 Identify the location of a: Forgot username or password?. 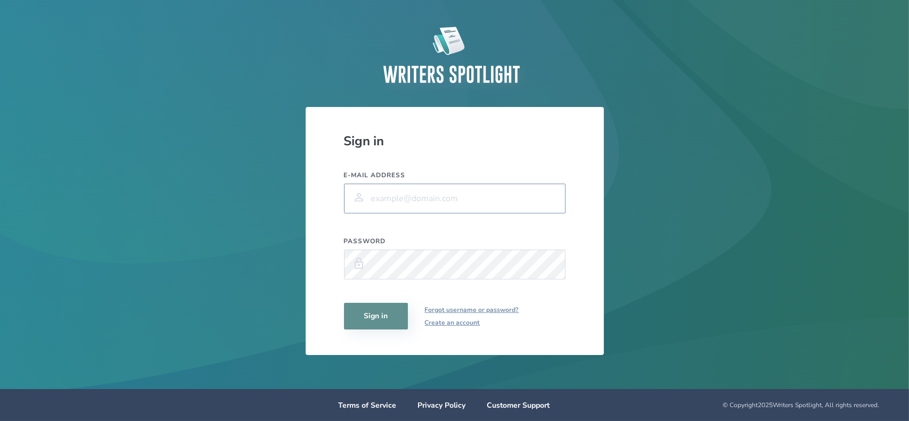
(472, 310).